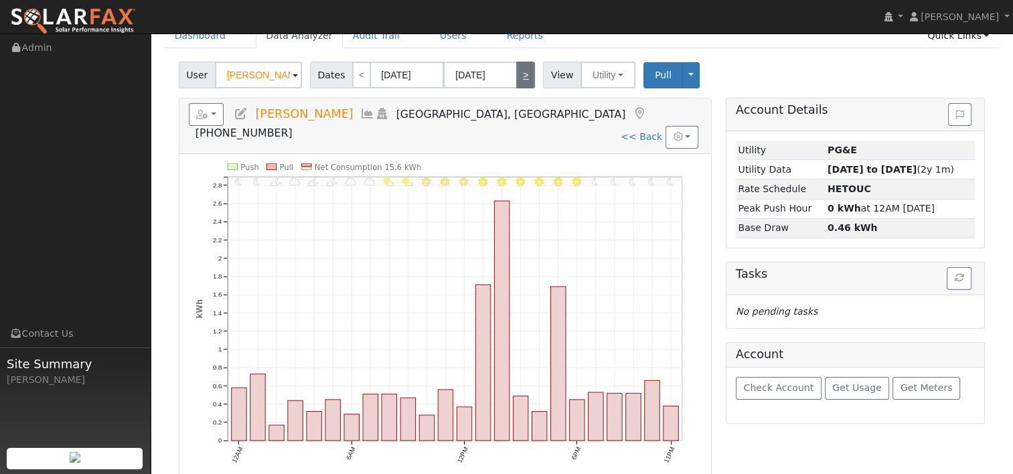  Describe the element at coordinates (890, 169) in the screenshot. I see `span: (2y 1m)` at that location.